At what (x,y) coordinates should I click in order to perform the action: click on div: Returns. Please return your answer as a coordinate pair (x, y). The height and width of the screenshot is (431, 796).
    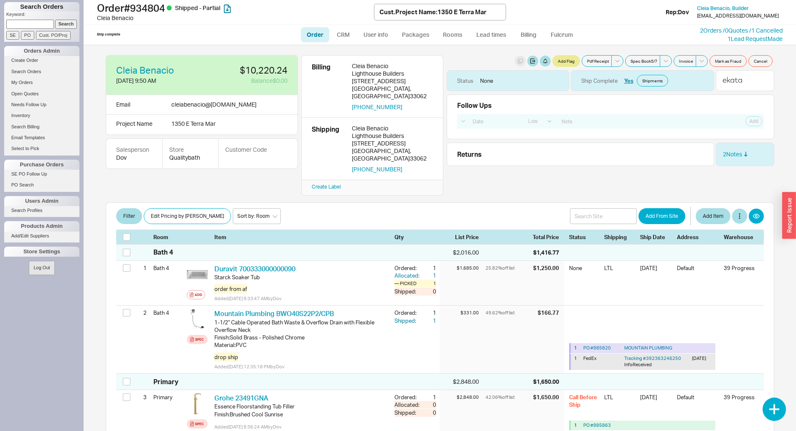
    Looking at the image, I should click on (584, 154).